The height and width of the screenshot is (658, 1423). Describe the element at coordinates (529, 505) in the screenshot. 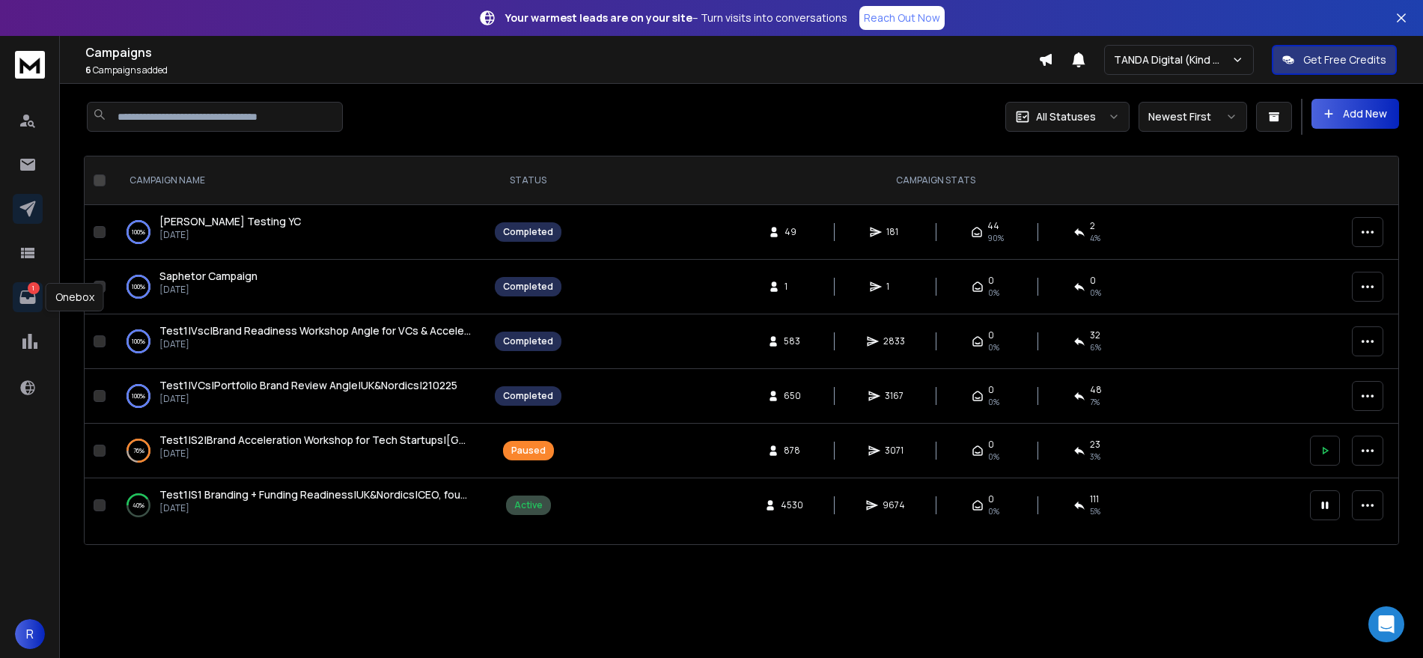

I see `div: Active` at that location.